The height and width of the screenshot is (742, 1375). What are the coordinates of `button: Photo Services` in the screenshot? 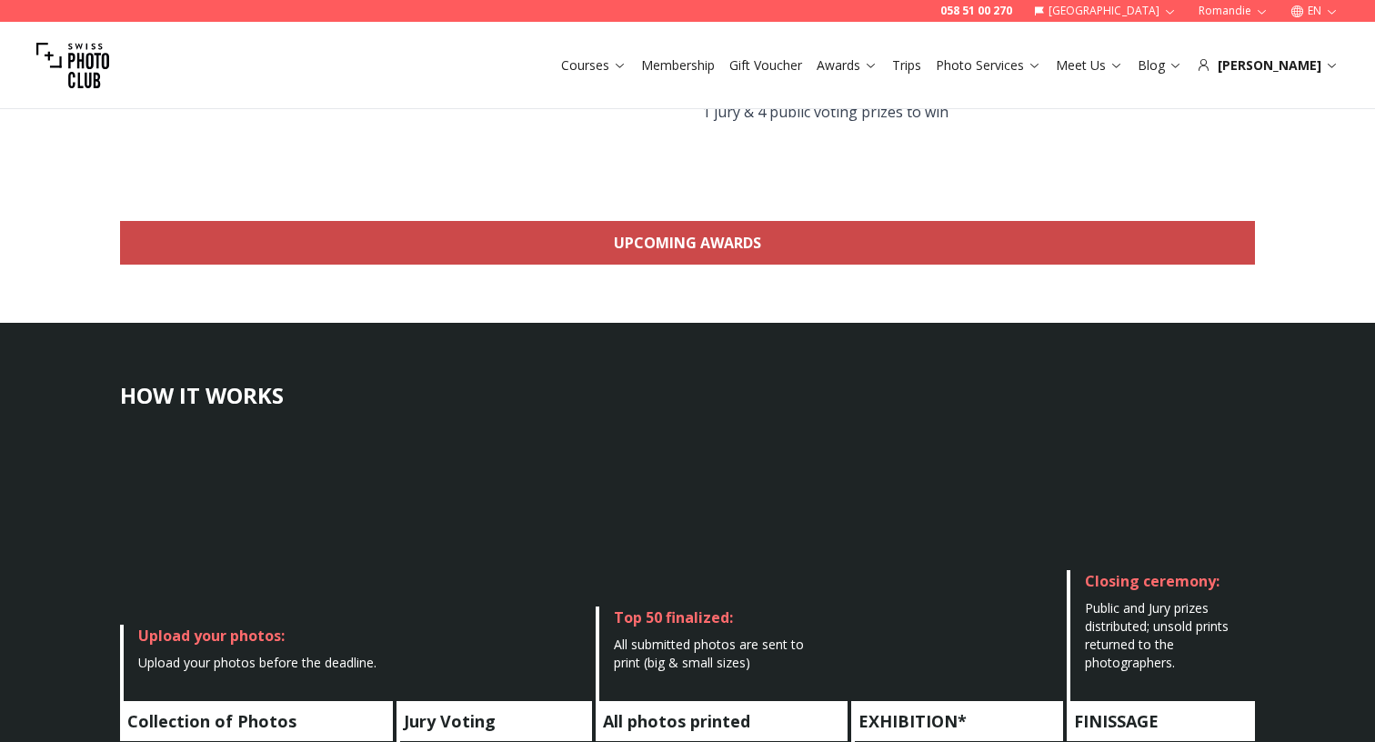 It's located at (988, 65).